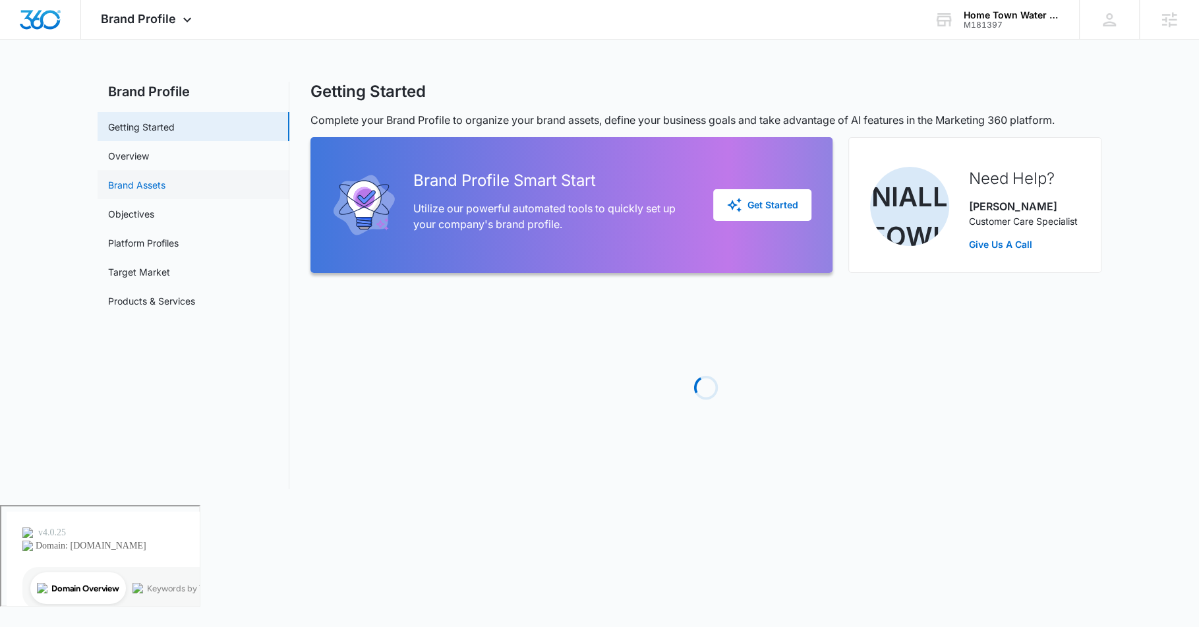  I want to click on a: Give Us A Call, so click(1023, 244).